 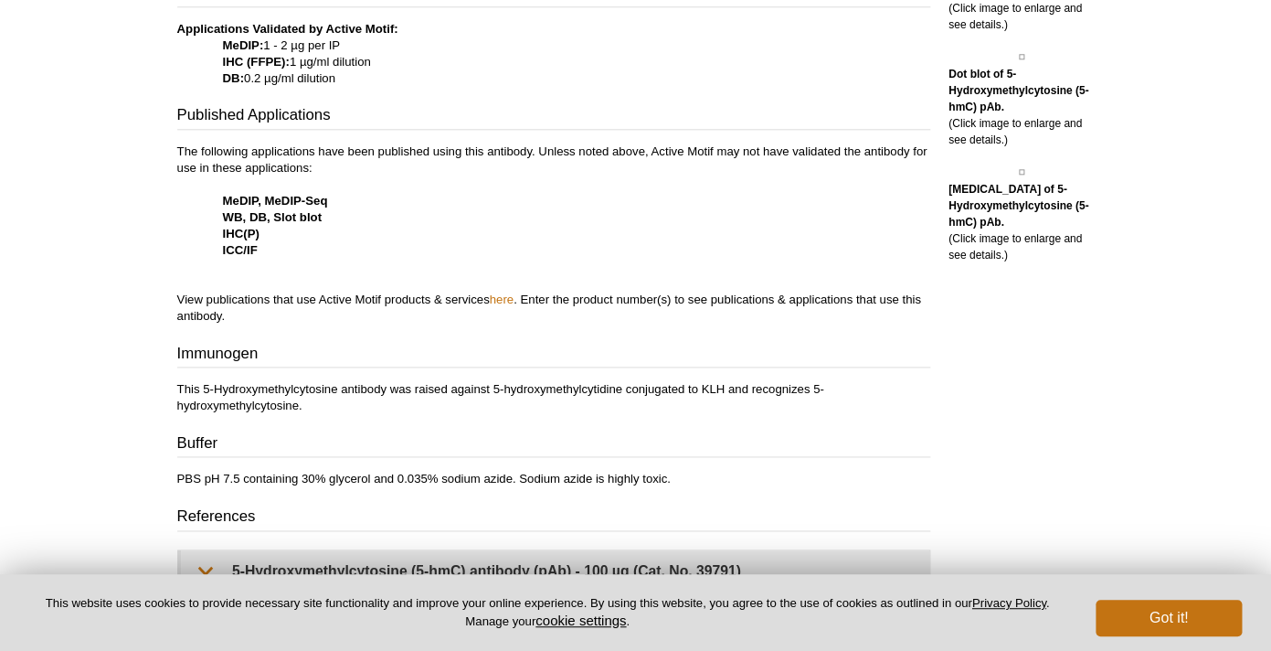 I want to click on h3: Published Applications, so click(x=554, y=117).